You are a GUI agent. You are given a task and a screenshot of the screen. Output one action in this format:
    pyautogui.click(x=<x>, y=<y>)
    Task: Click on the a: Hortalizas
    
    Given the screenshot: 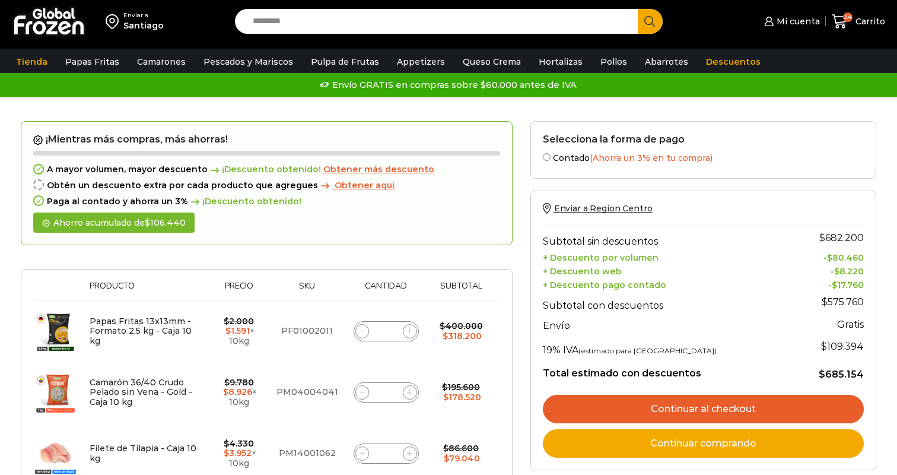 What is the action you would take?
    pyautogui.click(x=561, y=62)
    